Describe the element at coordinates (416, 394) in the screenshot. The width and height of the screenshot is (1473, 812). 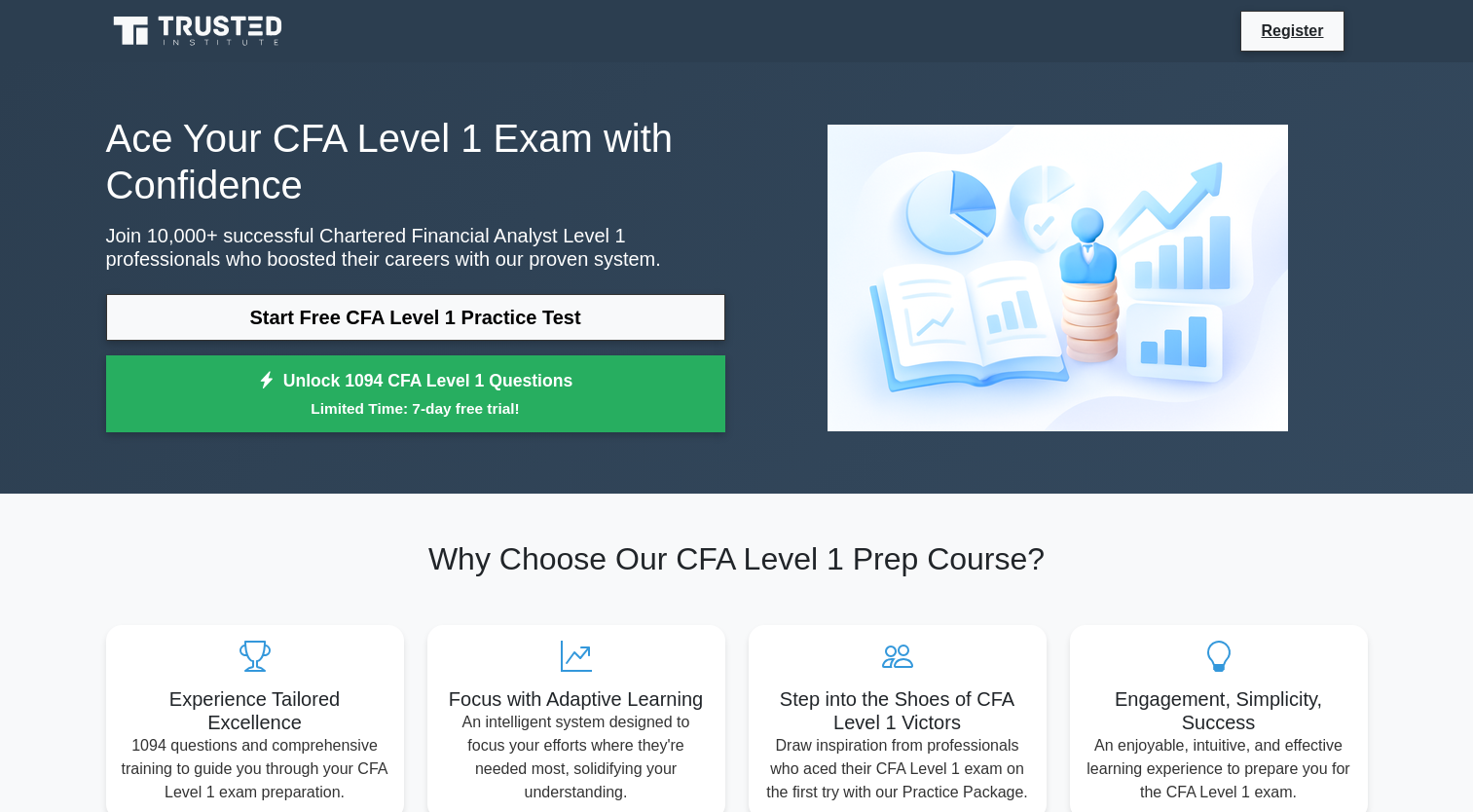
I see `a: Unlock 1094 CFA Level 1 QuestionsLimited Time: 7-day free trial!` at that location.